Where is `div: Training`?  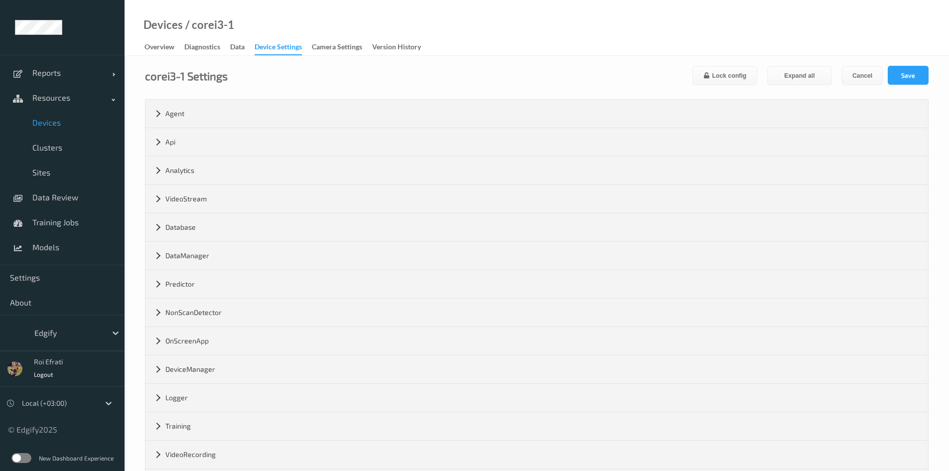 div: Training is located at coordinates (536, 426).